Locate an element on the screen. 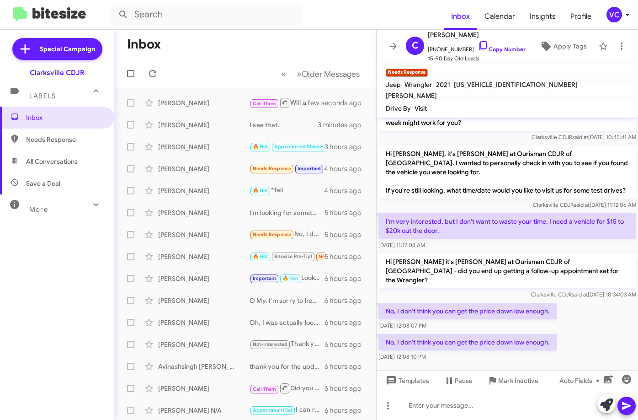 The image size is (638, 420). span: Appointment Set is located at coordinates (273, 410).